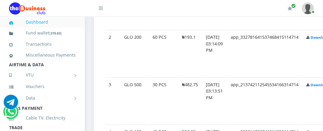 Image resolution: width=323 pixels, height=131 pixels. Describe the element at coordinates (112, 53) in the screenshot. I see `td: 2` at that location.